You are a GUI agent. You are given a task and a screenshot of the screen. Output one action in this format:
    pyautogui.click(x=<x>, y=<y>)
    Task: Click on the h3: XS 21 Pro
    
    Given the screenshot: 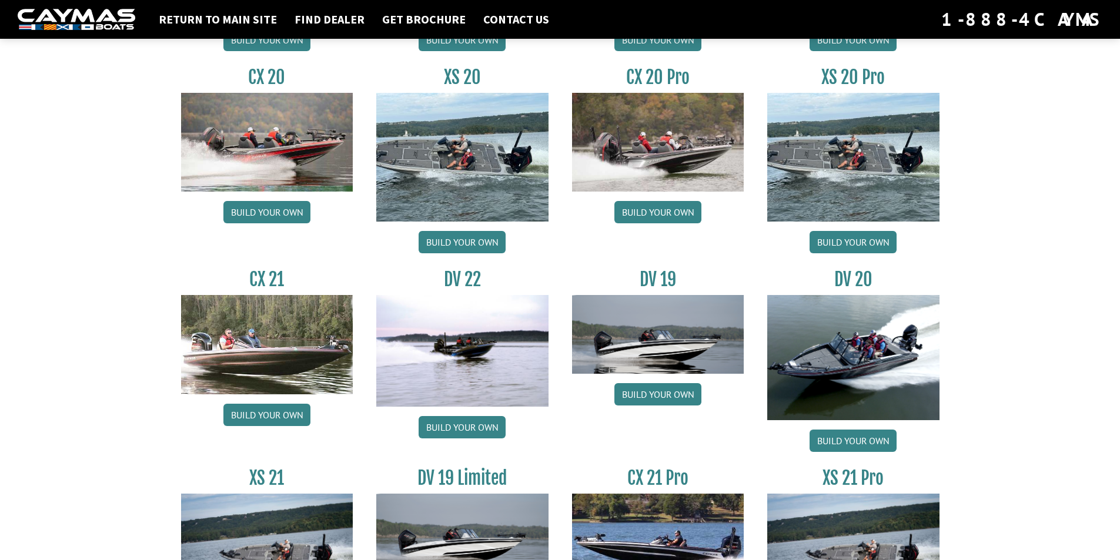 What is the action you would take?
    pyautogui.click(x=853, y=478)
    